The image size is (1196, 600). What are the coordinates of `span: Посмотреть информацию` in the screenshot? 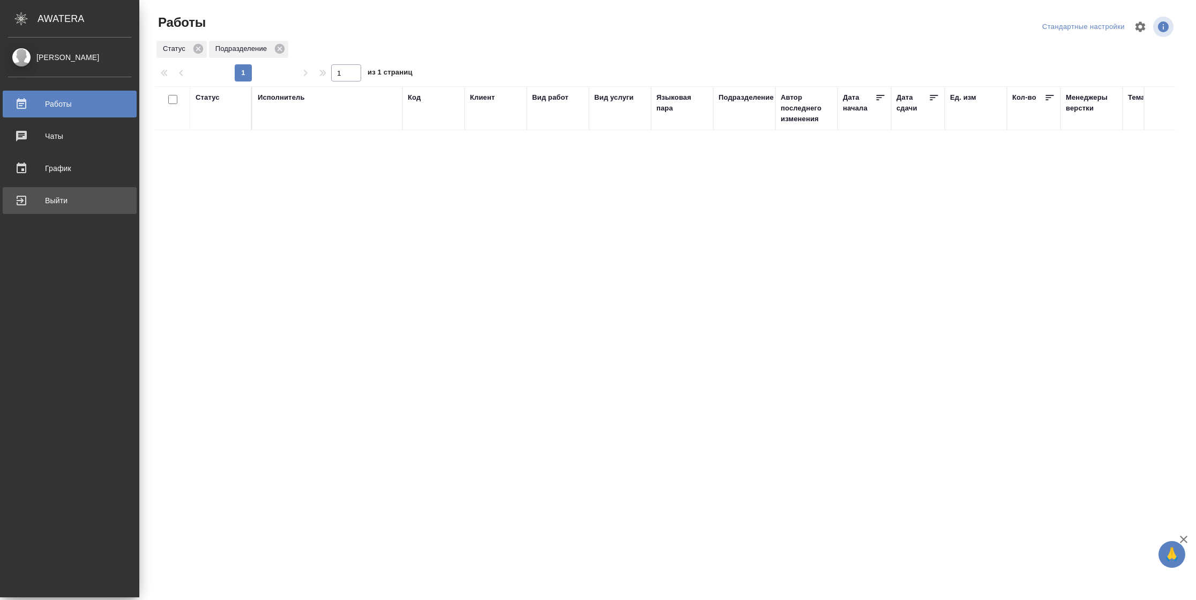 It's located at (1164, 27).